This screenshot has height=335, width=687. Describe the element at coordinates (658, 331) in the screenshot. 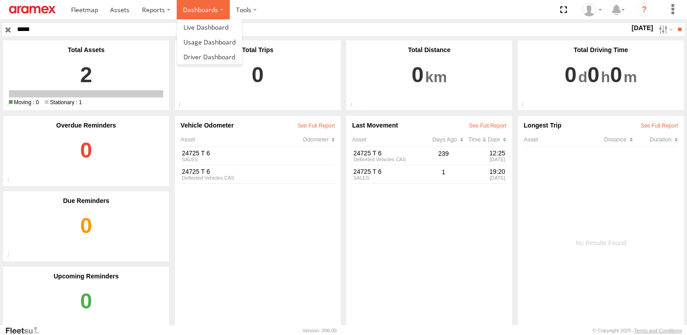

I see `a: Terms and Conditions` at that location.